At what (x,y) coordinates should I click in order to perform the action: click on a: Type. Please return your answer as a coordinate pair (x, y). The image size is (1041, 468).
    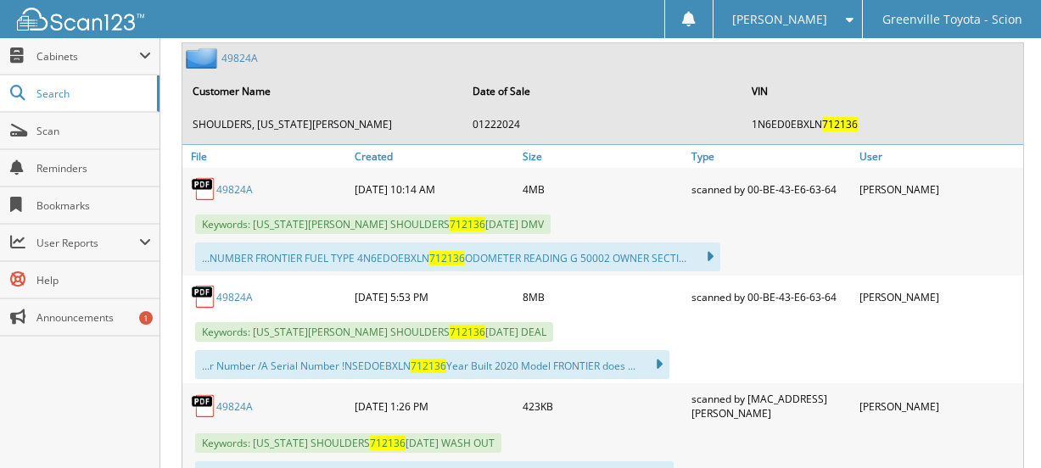
    Looking at the image, I should click on (771, 156).